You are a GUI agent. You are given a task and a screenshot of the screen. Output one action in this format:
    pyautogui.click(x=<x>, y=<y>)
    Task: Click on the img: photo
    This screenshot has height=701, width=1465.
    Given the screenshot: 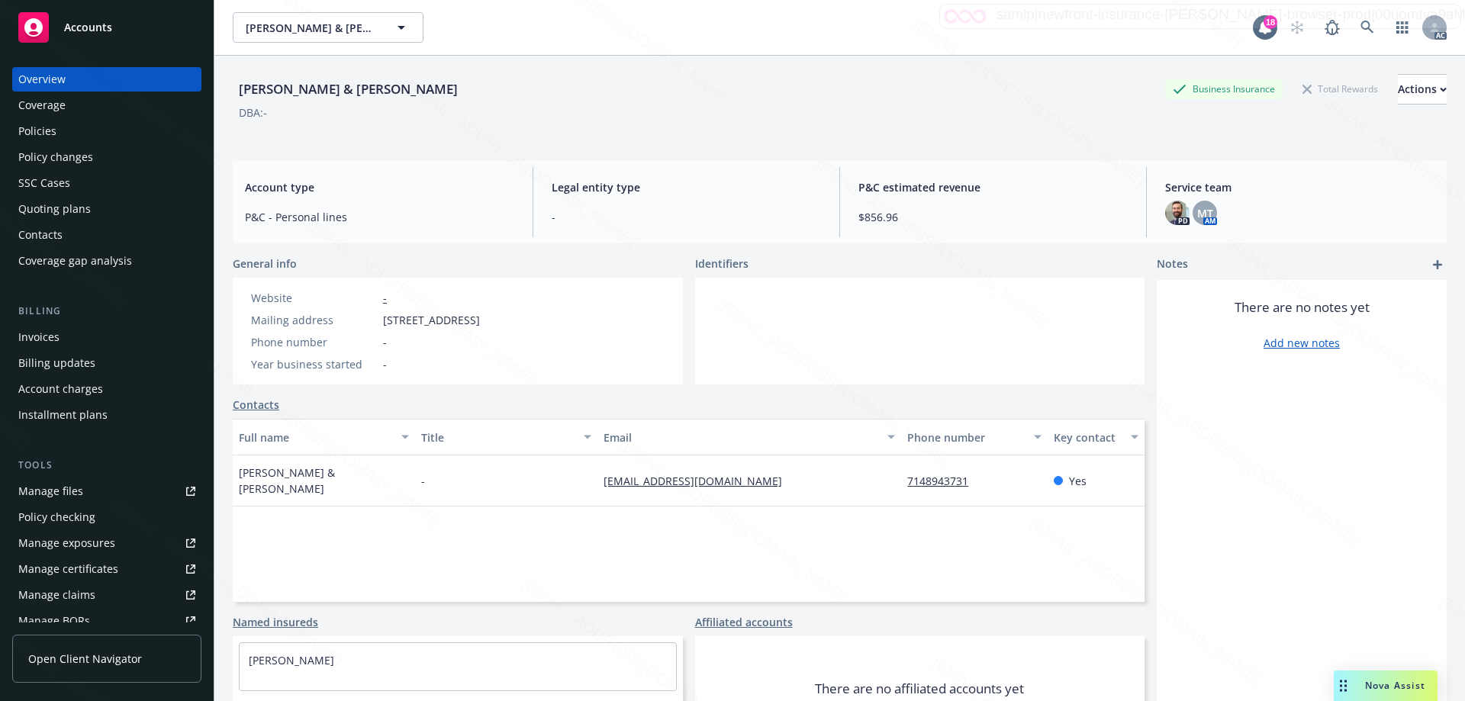 What is the action you would take?
    pyautogui.click(x=1178, y=213)
    